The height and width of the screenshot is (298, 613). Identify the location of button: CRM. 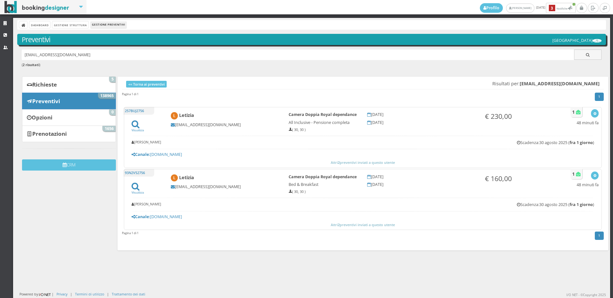
(69, 165).